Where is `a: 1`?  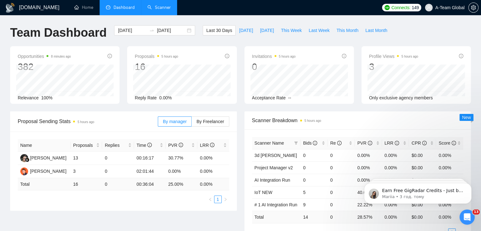 a: 1 is located at coordinates (218, 199).